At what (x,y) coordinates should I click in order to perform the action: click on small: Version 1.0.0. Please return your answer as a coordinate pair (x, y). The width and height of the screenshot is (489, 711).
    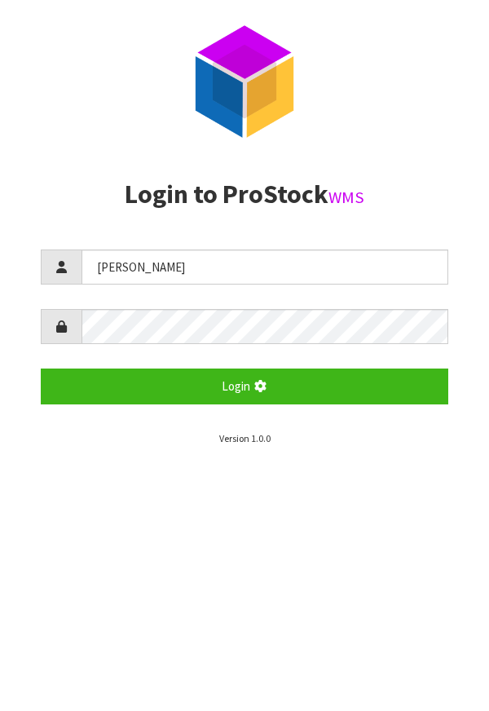
    Looking at the image, I should click on (245, 438).